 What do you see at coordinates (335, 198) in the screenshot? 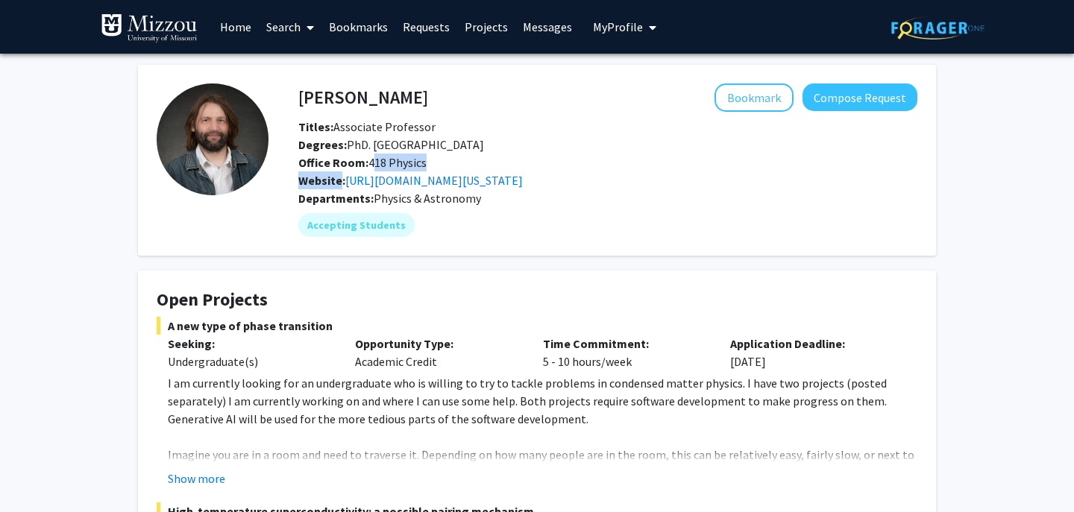
I see `b: Departments:` at bounding box center [335, 198].